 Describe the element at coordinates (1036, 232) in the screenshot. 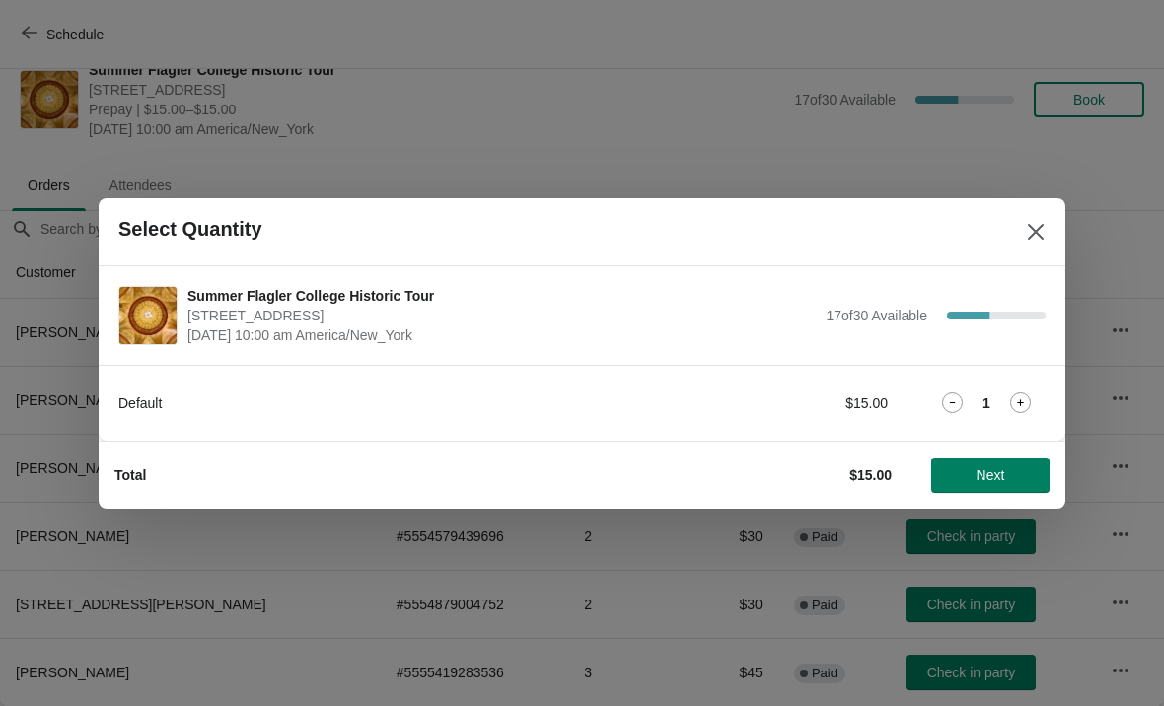

I see `button: Close` at that location.